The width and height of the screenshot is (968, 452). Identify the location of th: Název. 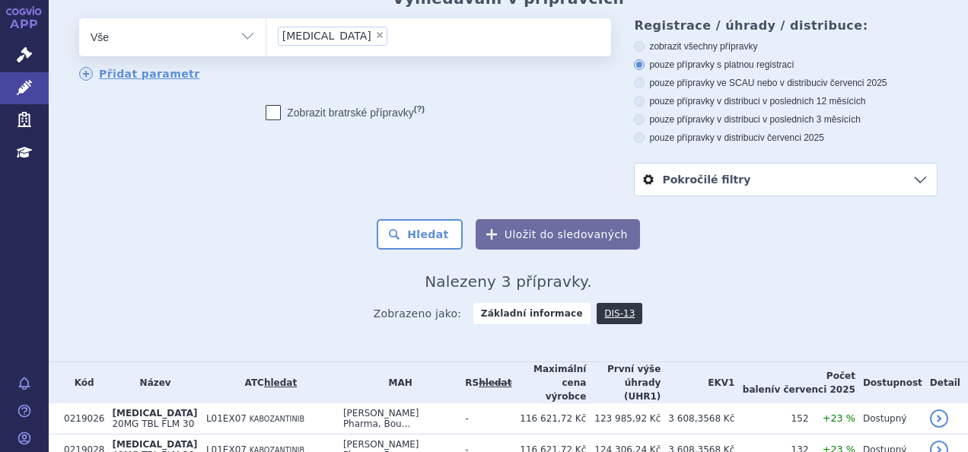
(151, 383).